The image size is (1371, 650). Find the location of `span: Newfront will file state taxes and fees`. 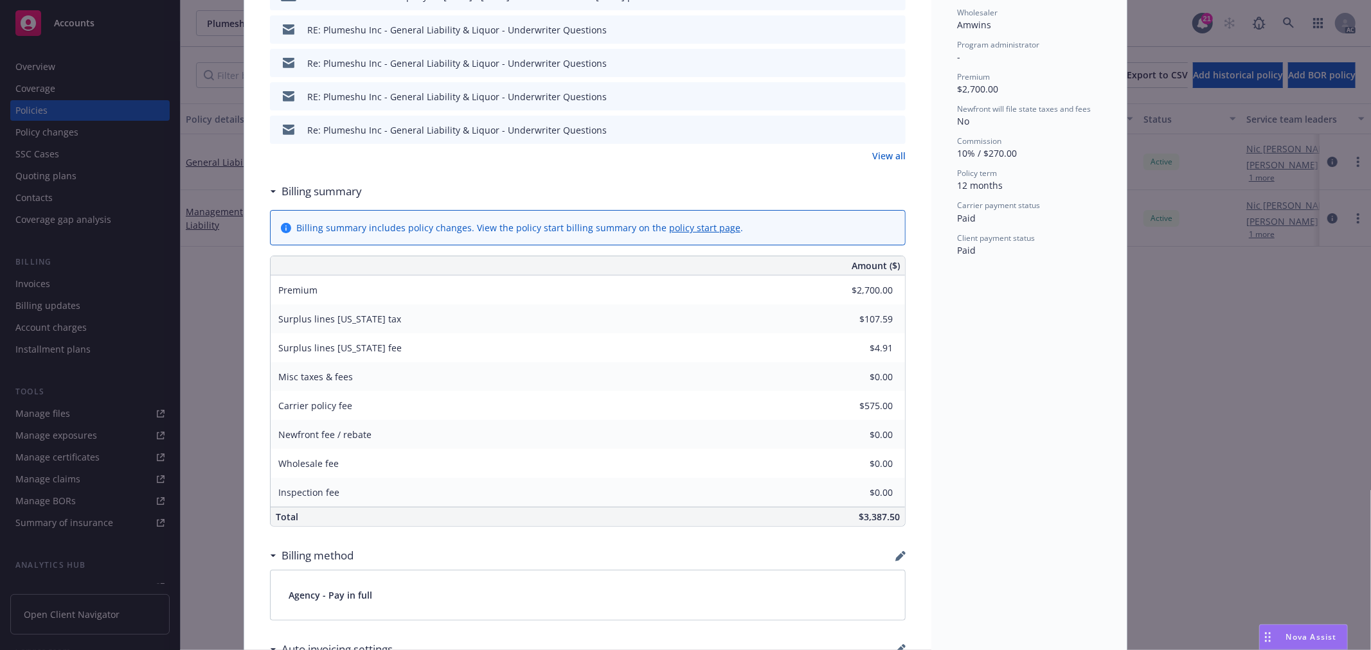

span: Newfront will file state taxes and fees is located at coordinates (1024, 109).